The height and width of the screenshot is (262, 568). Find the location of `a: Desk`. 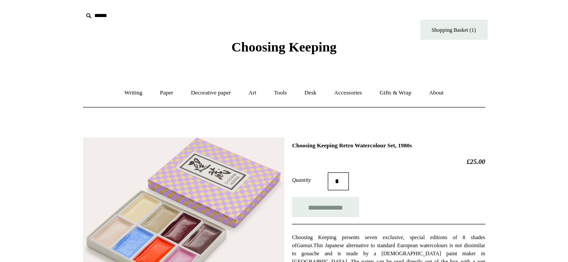

a: Desk is located at coordinates (310, 93).